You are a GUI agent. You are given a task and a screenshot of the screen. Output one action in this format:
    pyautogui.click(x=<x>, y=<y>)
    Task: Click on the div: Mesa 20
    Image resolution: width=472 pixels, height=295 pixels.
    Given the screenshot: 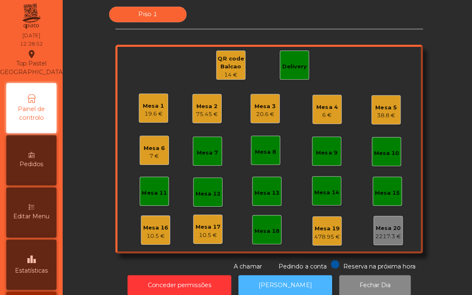 What is the action you would take?
    pyautogui.click(x=385, y=229)
    